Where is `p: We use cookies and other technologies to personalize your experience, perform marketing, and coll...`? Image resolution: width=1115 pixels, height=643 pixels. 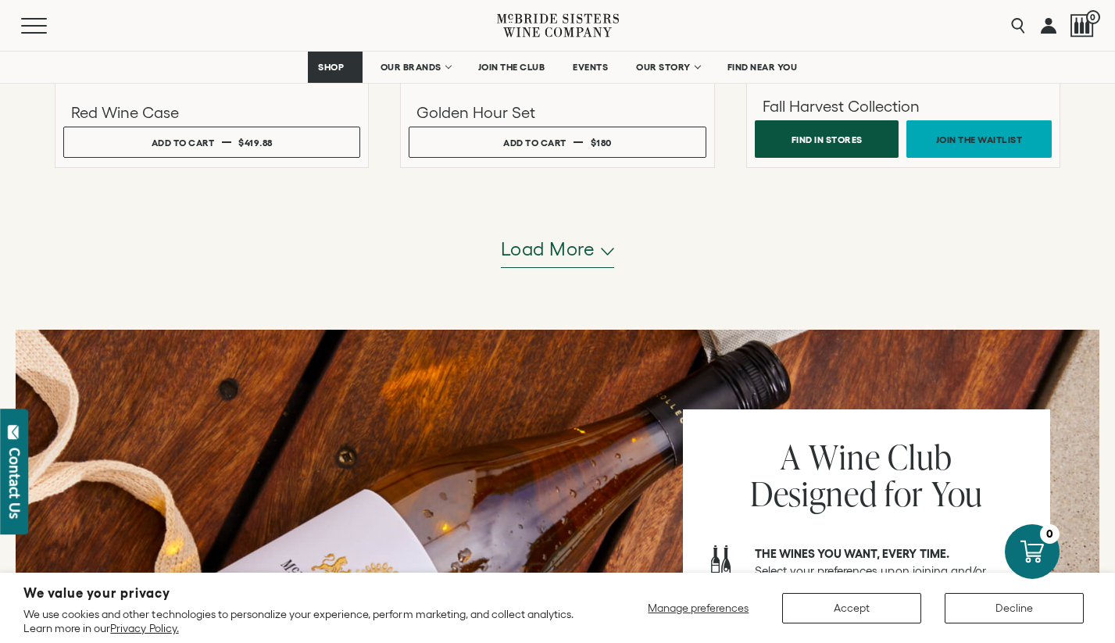
p: We use cookies and other technologies to personalize your experience, perform marketing, and coll... is located at coordinates (304, 621).